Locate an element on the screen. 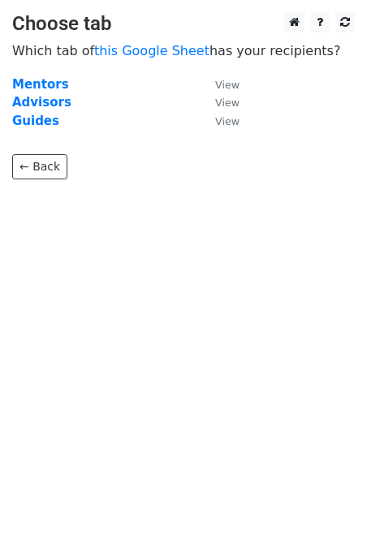 The width and height of the screenshot is (367, 547). a: Advisors is located at coordinates (41, 102).